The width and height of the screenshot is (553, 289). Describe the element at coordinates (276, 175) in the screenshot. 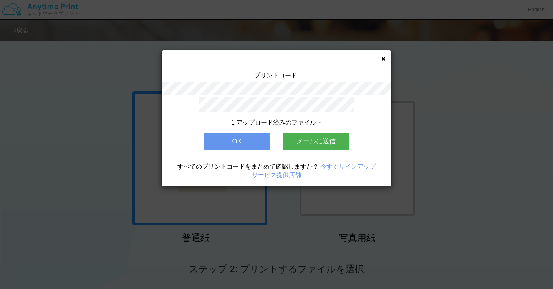

I see `a: サービス提供店舗` at that location.